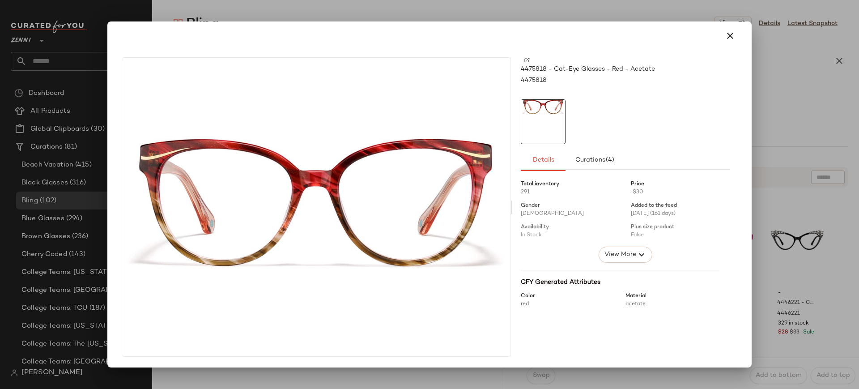 This screenshot has height=389, width=859. What do you see at coordinates (527, 60) in the screenshot?
I see `img: svg%3e` at bounding box center [527, 60].